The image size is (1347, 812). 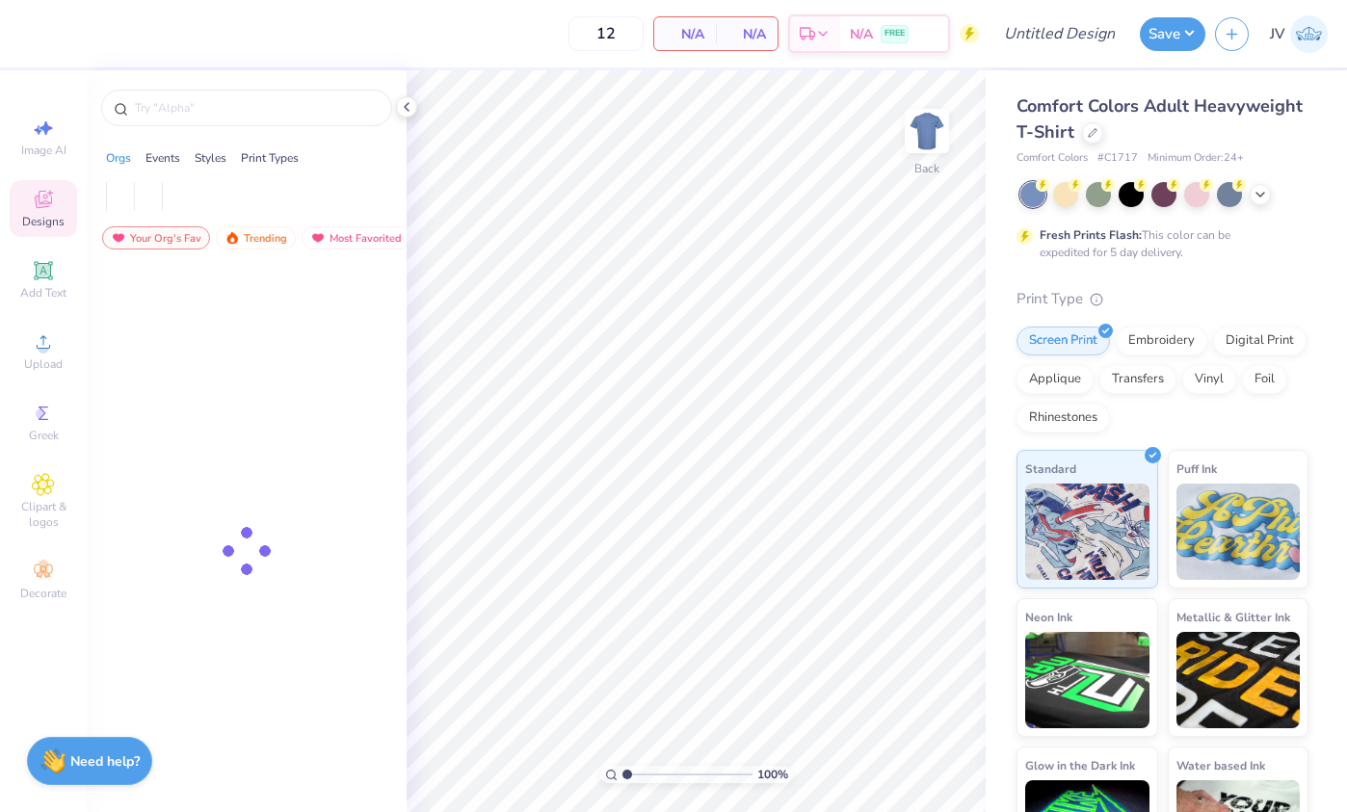 What do you see at coordinates (210, 158) in the screenshot?
I see `div: Styles` at bounding box center [210, 158].